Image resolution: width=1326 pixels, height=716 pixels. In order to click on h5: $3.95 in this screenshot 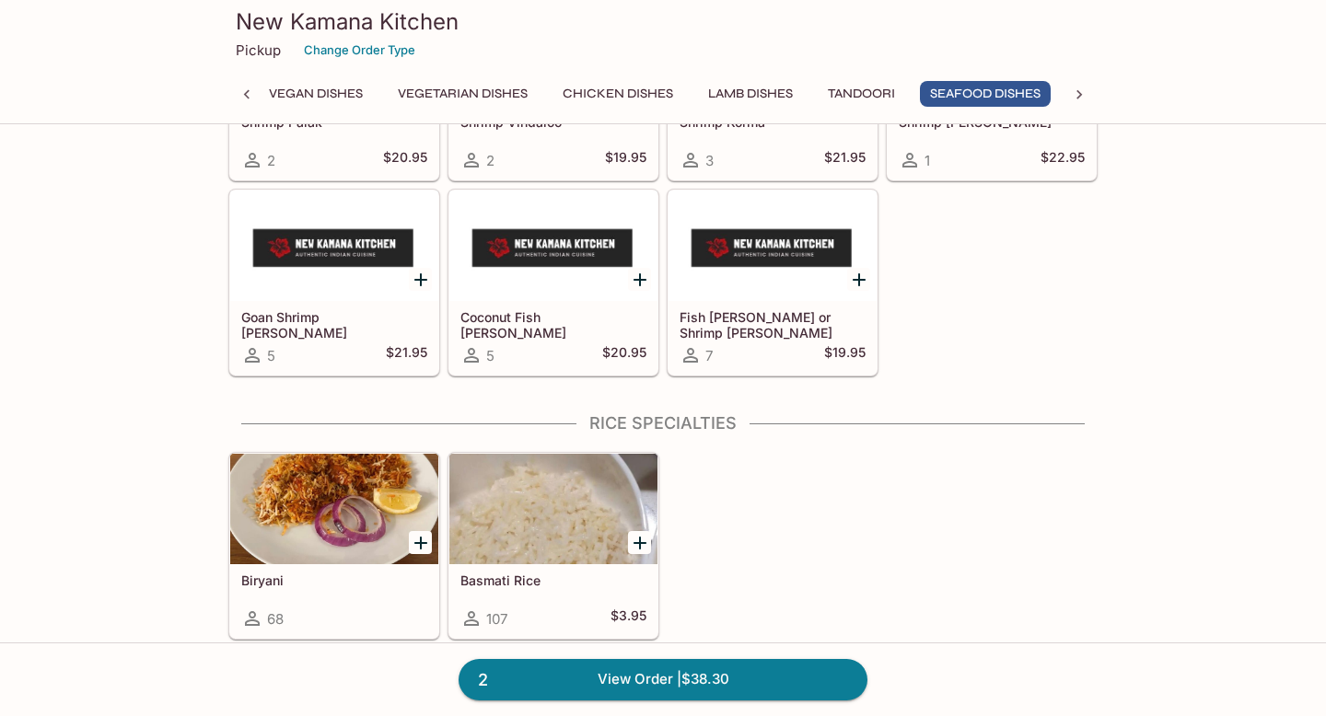, I will do `click(628, 619)`.